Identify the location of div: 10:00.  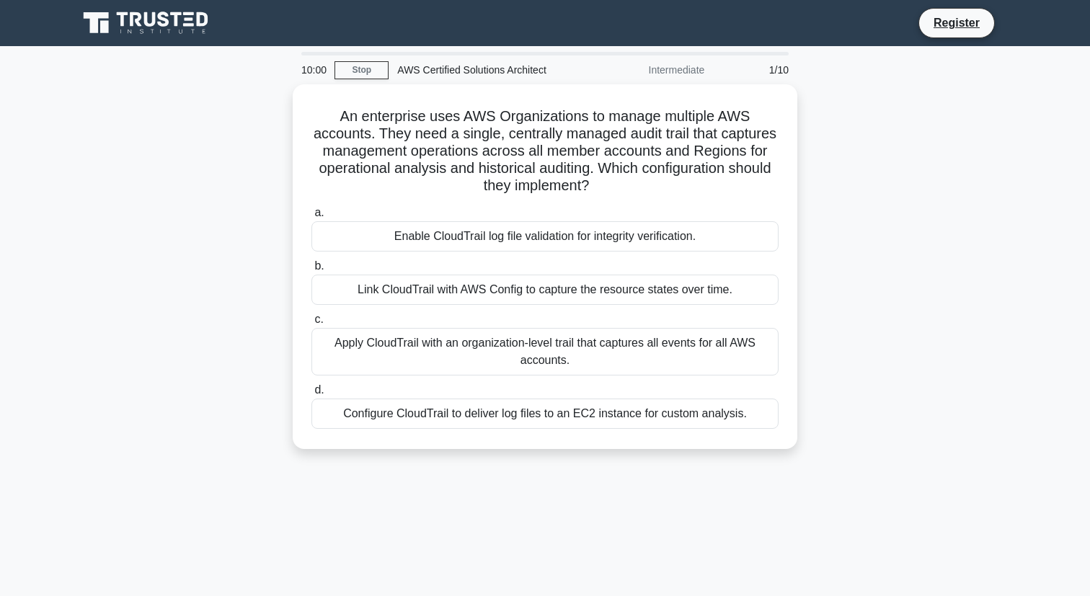
(314, 70).